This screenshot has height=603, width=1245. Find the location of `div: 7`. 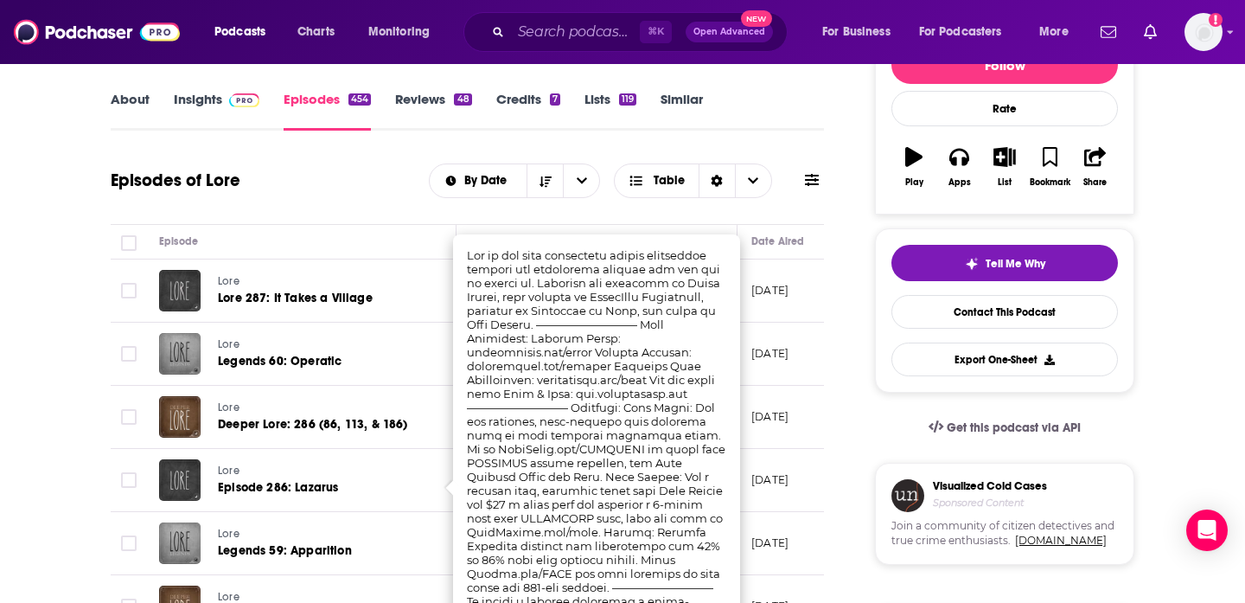

div: 7 is located at coordinates (555, 99).